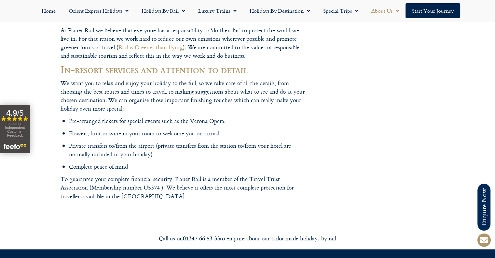 This screenshot has width=495, height=258. What do you see at coordinates (202, 238) in the screenshot?
I see `strong: 01347 66 53 33` at bounding box center [202, 238].